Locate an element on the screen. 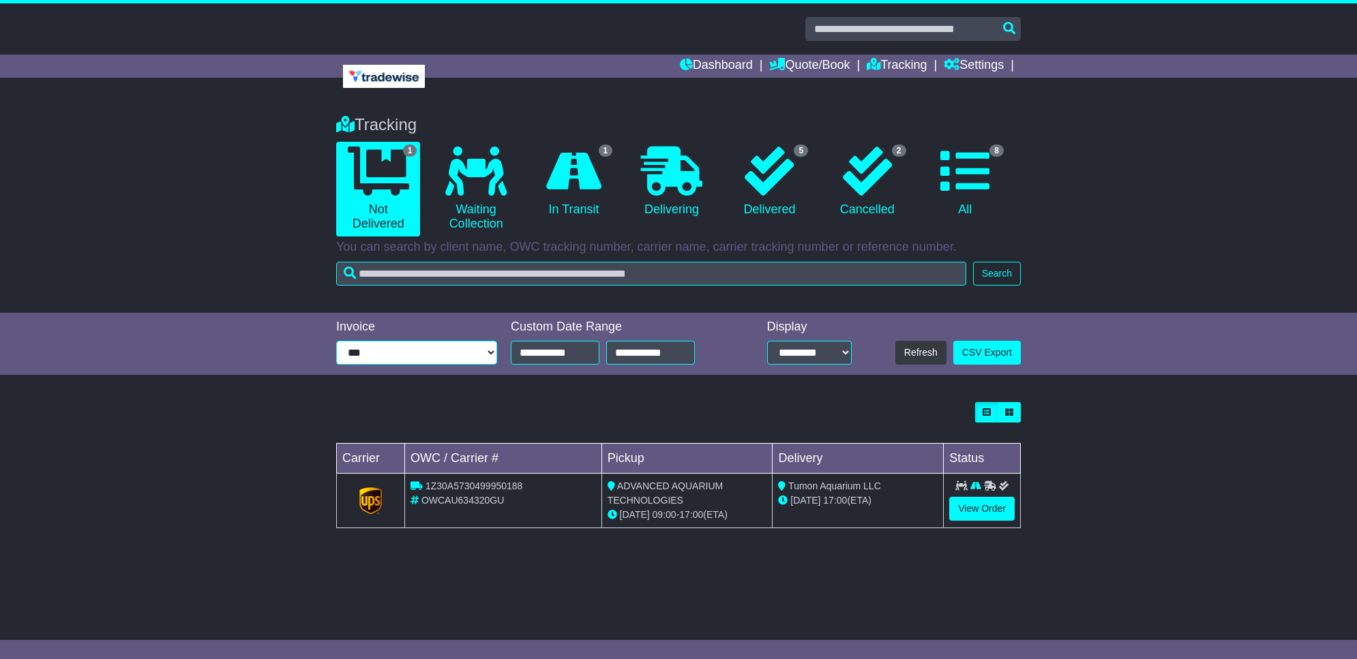 The height and width of the screenshot is (659, 1357). td: Delivery is located at coordinates (858, 459).